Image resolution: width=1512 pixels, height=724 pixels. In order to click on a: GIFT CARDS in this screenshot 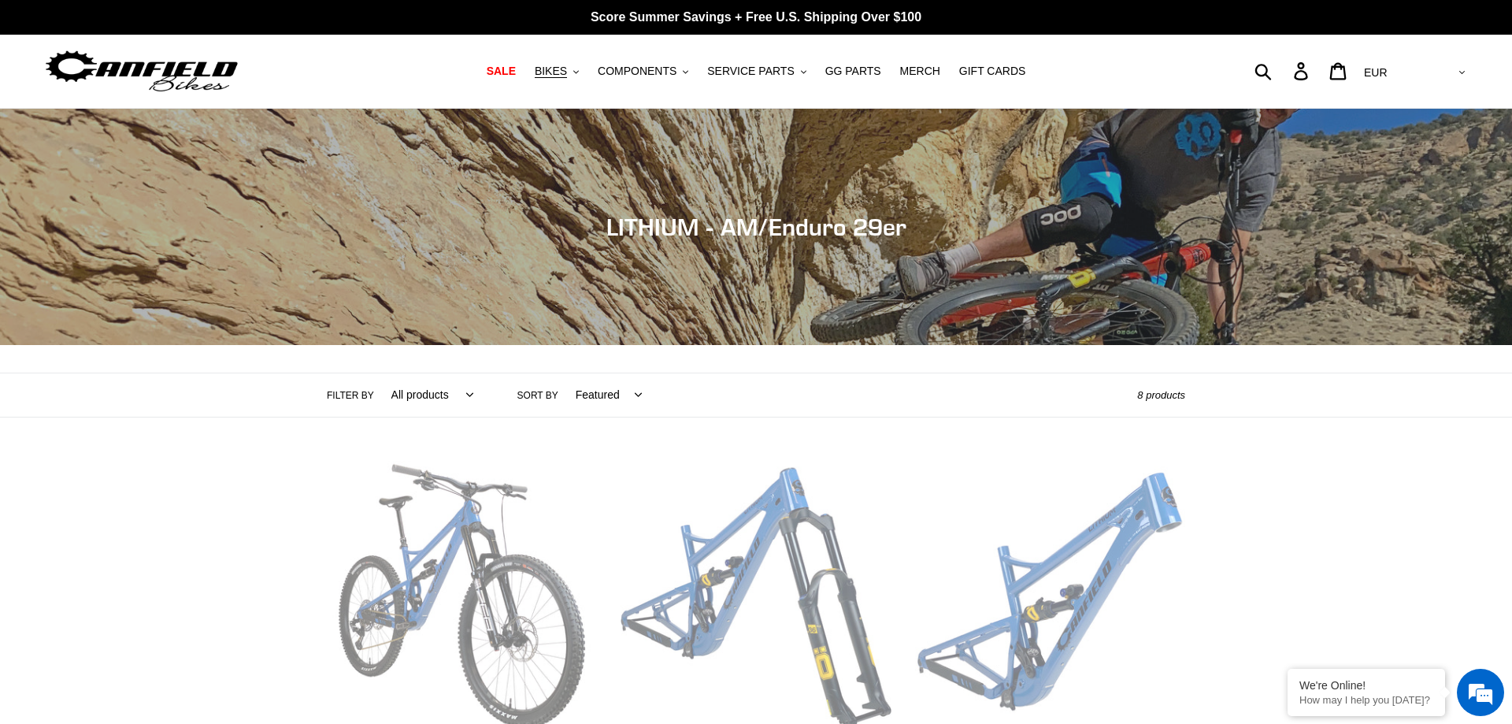, I will do `click(992, 71)`.